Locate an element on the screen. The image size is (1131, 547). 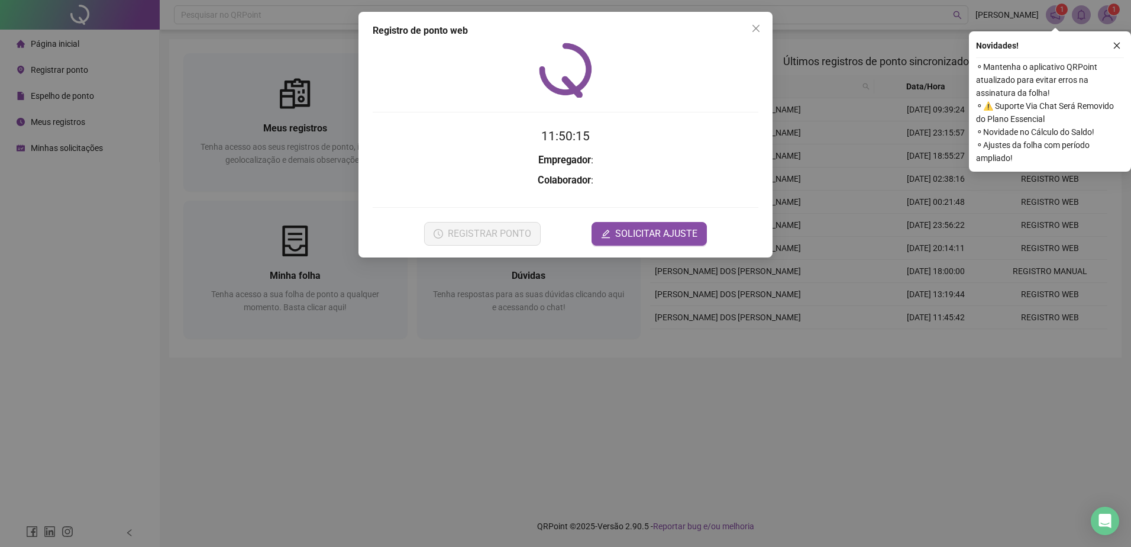
div: Open Intercom Messenger is located at coordinates (1105, 521).